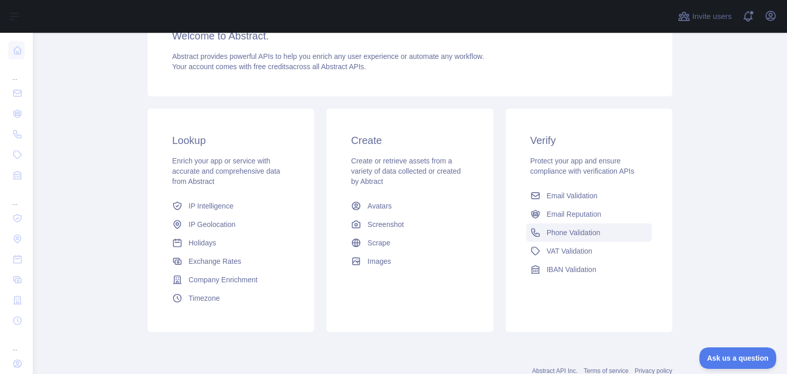 Image resolution: width=787 pixels, height=374 pixels. Describe the element at coordinates (589, 233) in the screenshot. I see `a: Phone Validation` at that location.